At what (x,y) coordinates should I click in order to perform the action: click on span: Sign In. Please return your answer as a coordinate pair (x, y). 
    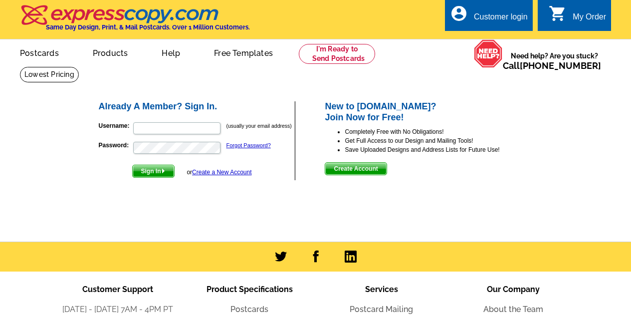
    Looking at the image, I should click on (153, 171).